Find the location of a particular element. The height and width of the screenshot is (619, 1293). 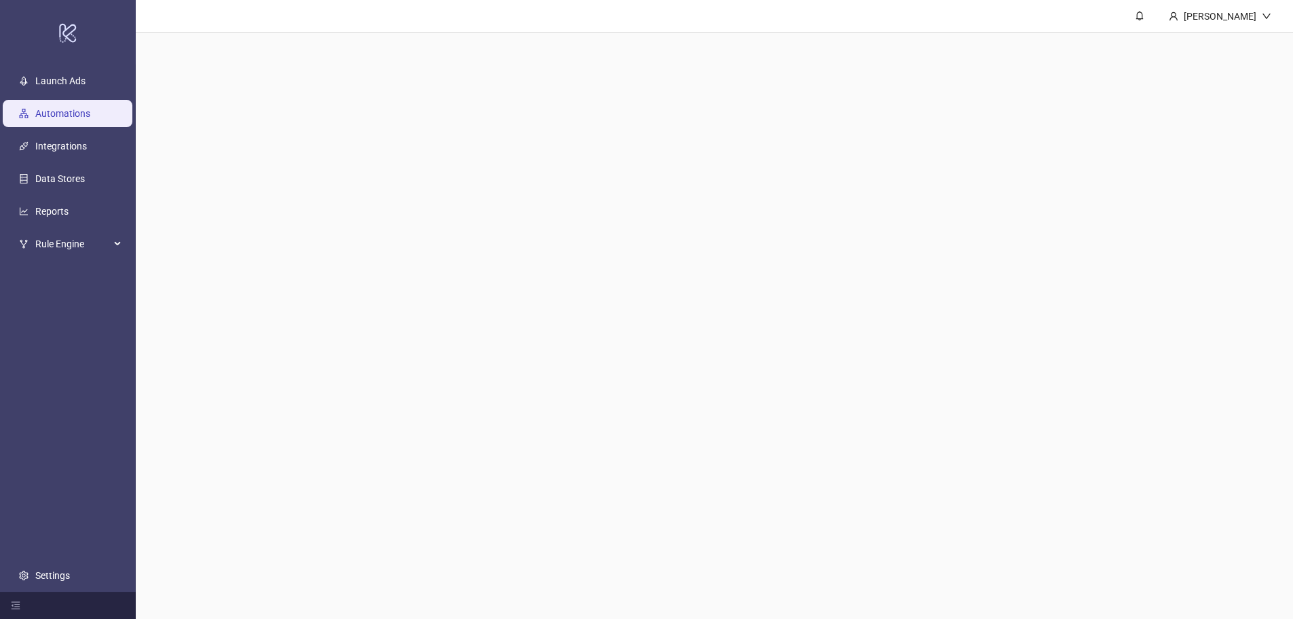

span: menu-fold is located at coordinates (16, 605).